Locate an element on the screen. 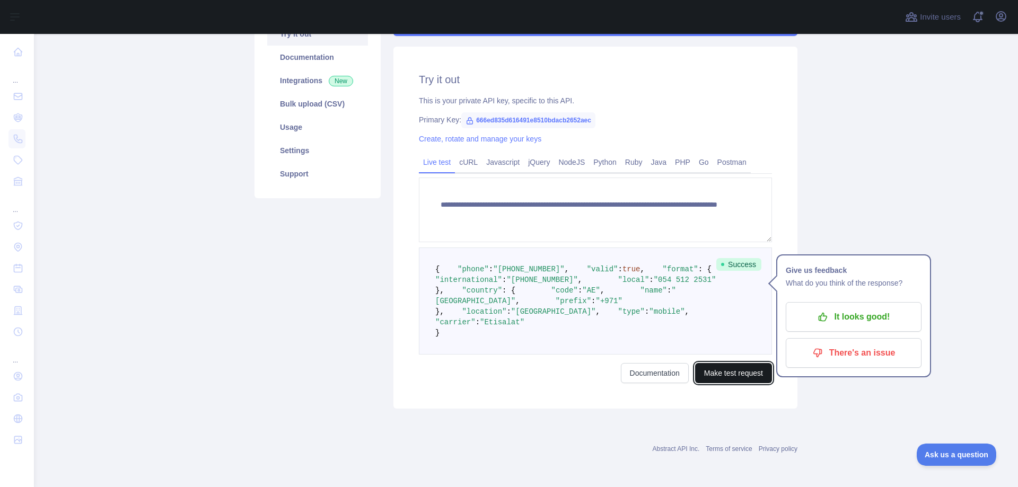 The height and width of the screenshot is (487, 1018). a: Support is located at coordinates (318, 174).